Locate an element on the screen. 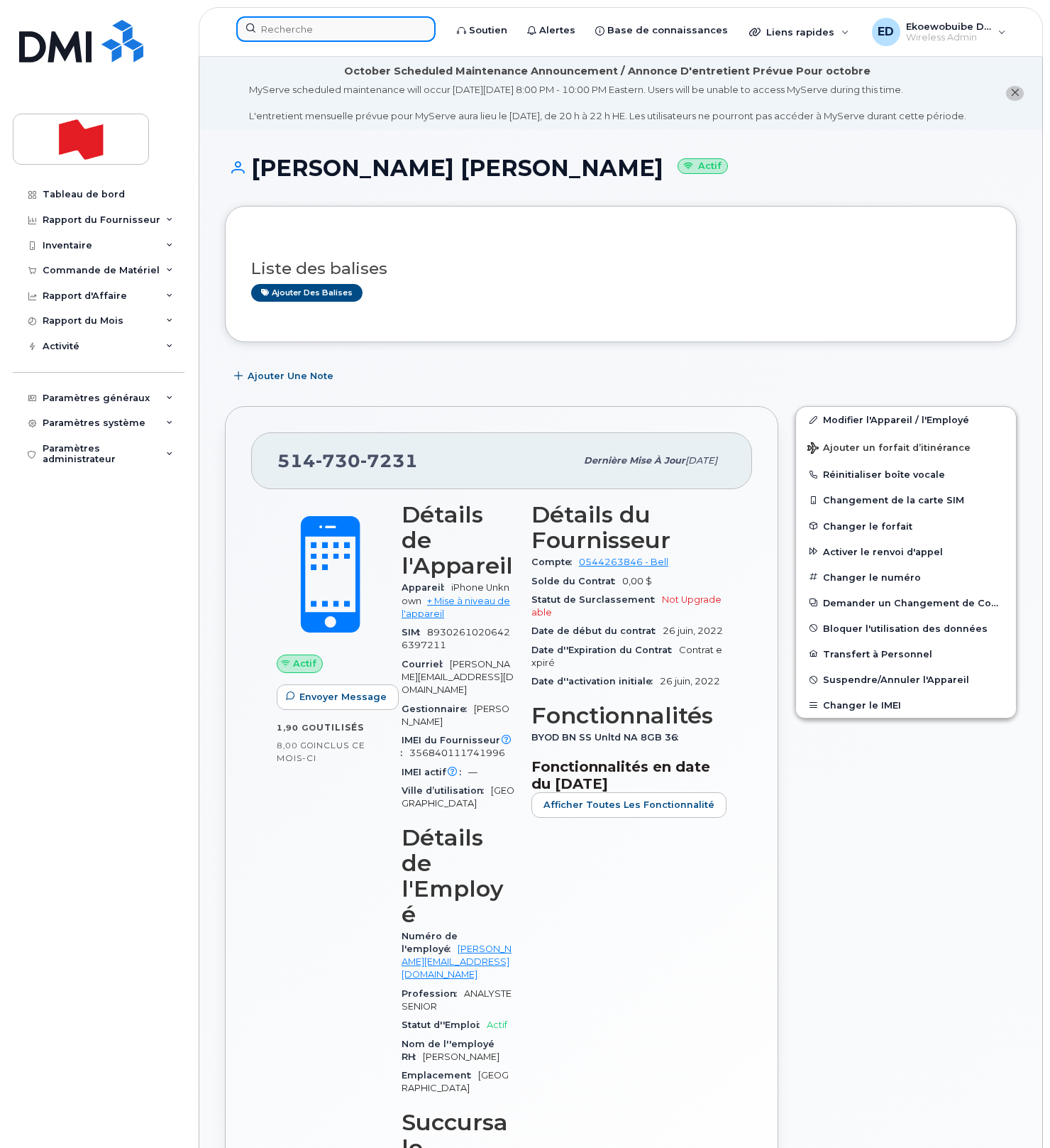 The height and width of the screenshot is (1148, 1050). span: ANALYSTE SENIOR is located at coordinates (457, 1000).